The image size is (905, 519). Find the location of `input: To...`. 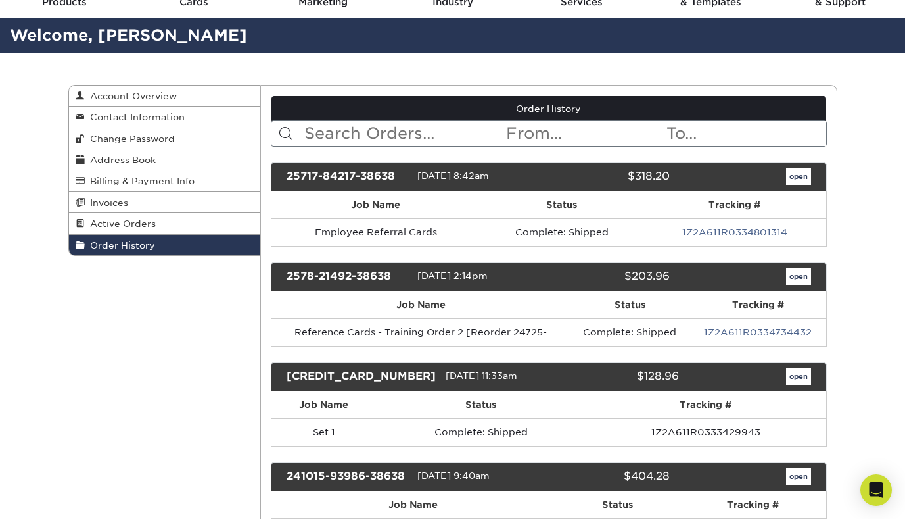

input: To... is located at coordinates (745, 133).